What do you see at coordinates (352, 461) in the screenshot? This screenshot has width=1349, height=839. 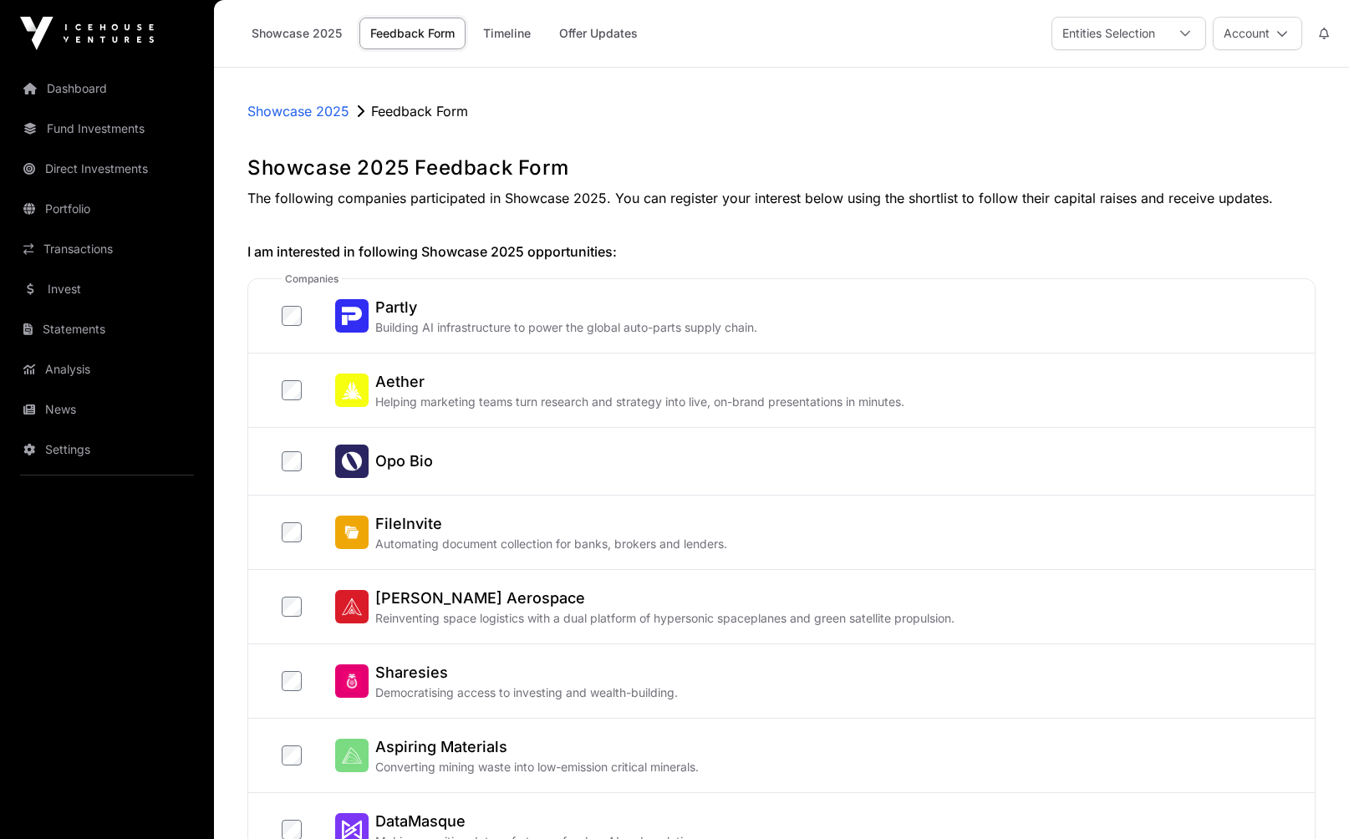 I see `img: Opo Bio` at bounding box center [352, 461].